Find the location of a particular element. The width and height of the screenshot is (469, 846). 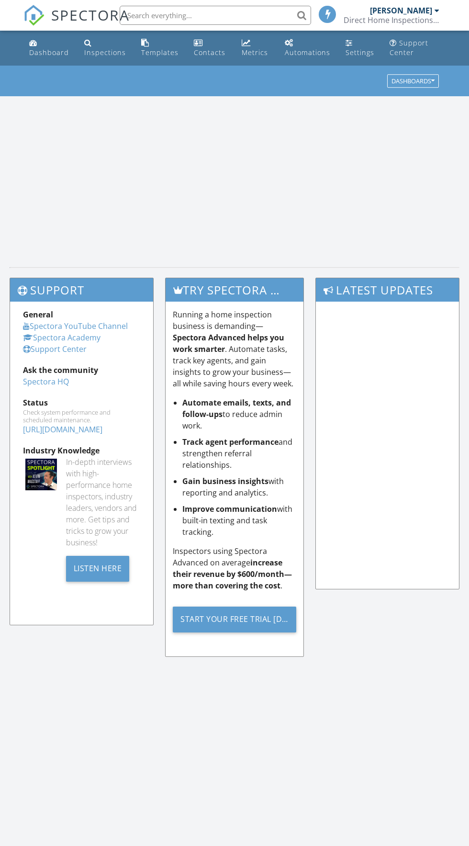

li: with built-in texting and task tracking. is located at coordinates (239, 520).